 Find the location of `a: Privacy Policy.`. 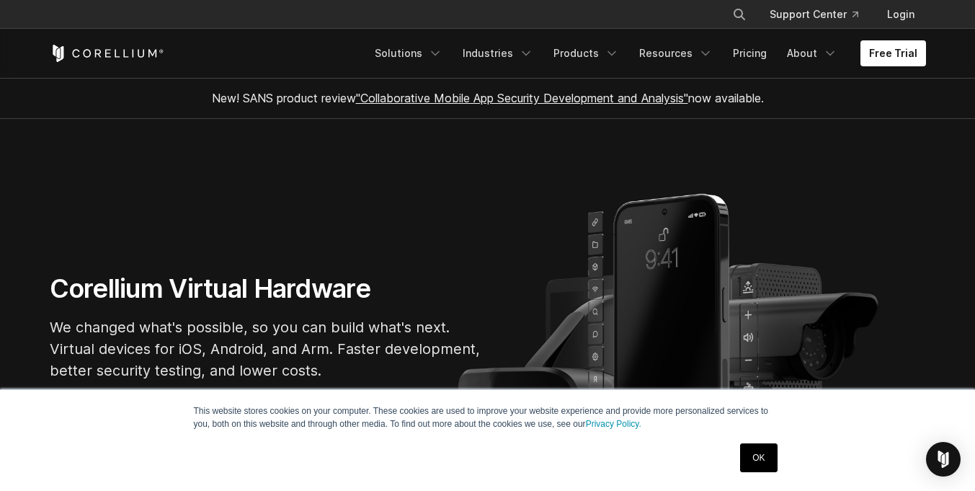

a: Privacy Policy. is located at coordinates (613, 424).